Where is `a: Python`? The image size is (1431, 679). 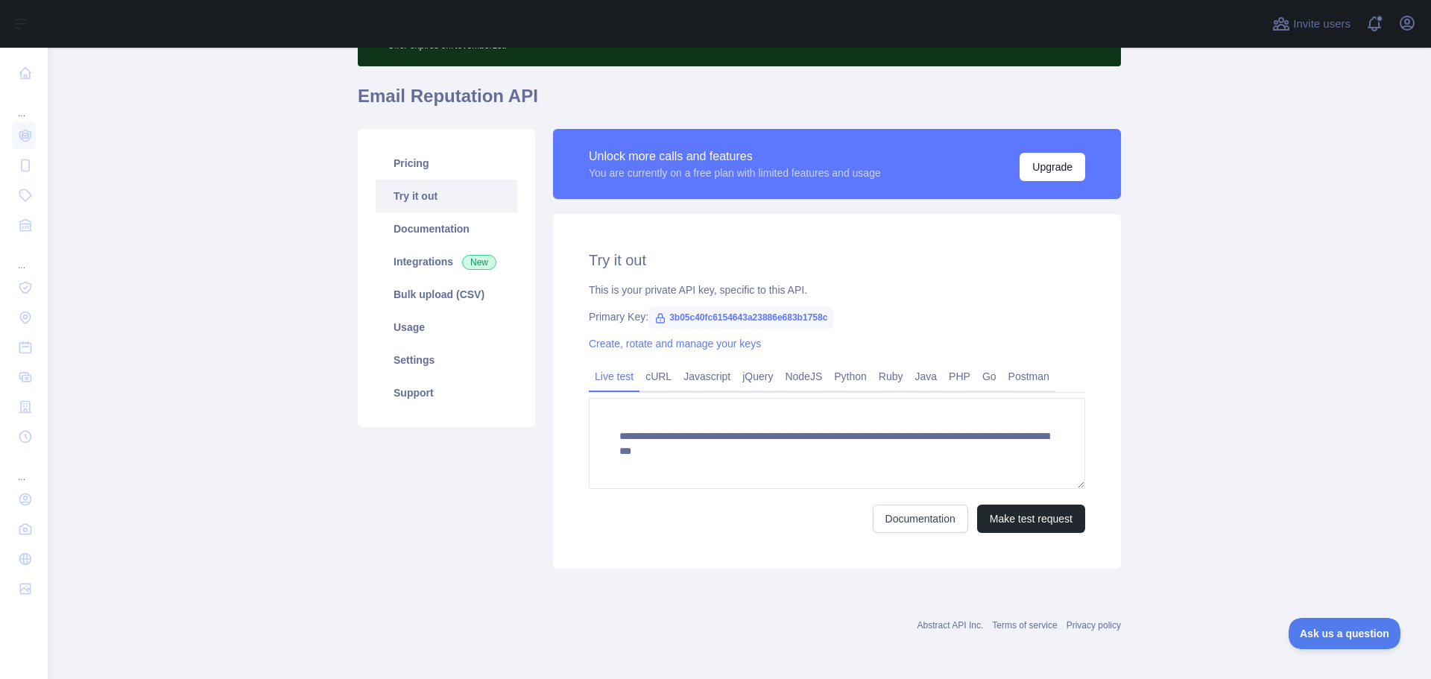
a: Python is located at coordinates (850, 376).